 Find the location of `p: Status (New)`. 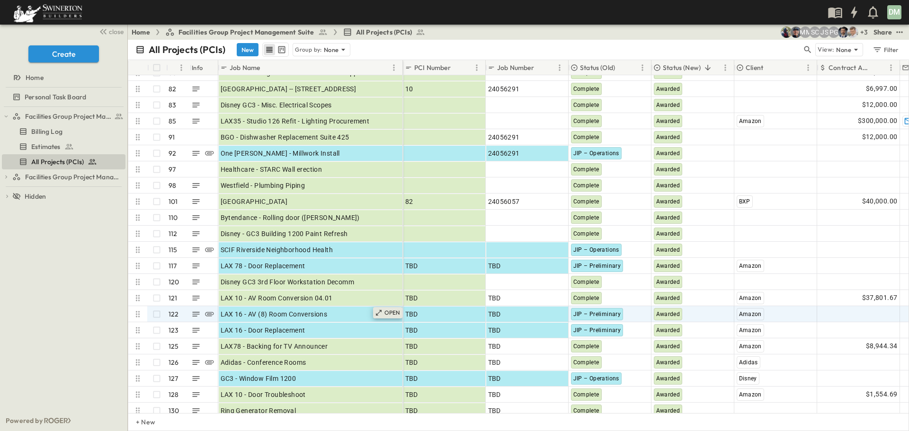

p: Status (New) is located at coordinates (682, 68).